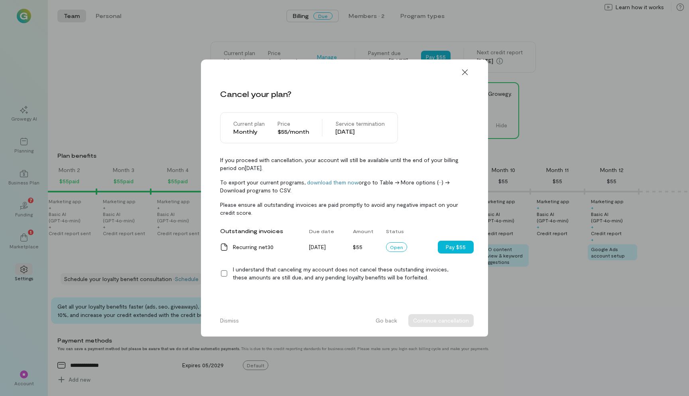 The width and height of the screenshot is (689, 396). What do you see at coordinates (456, 247) in the screenshot?
I see `button: Pay $55` at bounding box center [456, 247].